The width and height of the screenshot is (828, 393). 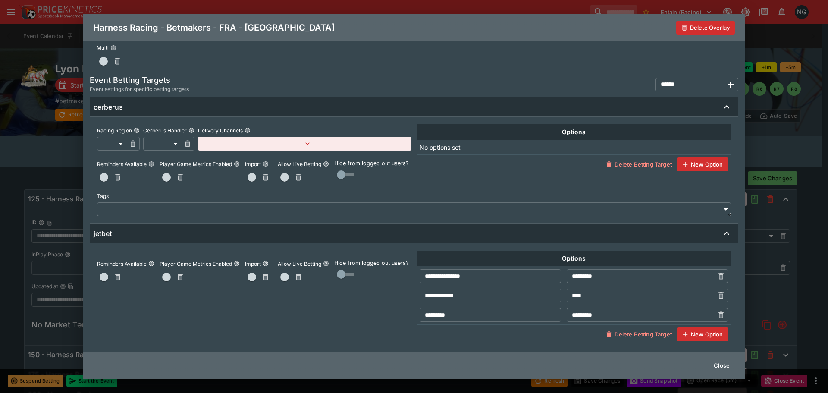 What do you see at coordinates (137, 130) in the screenshot?
I see `button: Racing Region` at bounding box center [137, 130].